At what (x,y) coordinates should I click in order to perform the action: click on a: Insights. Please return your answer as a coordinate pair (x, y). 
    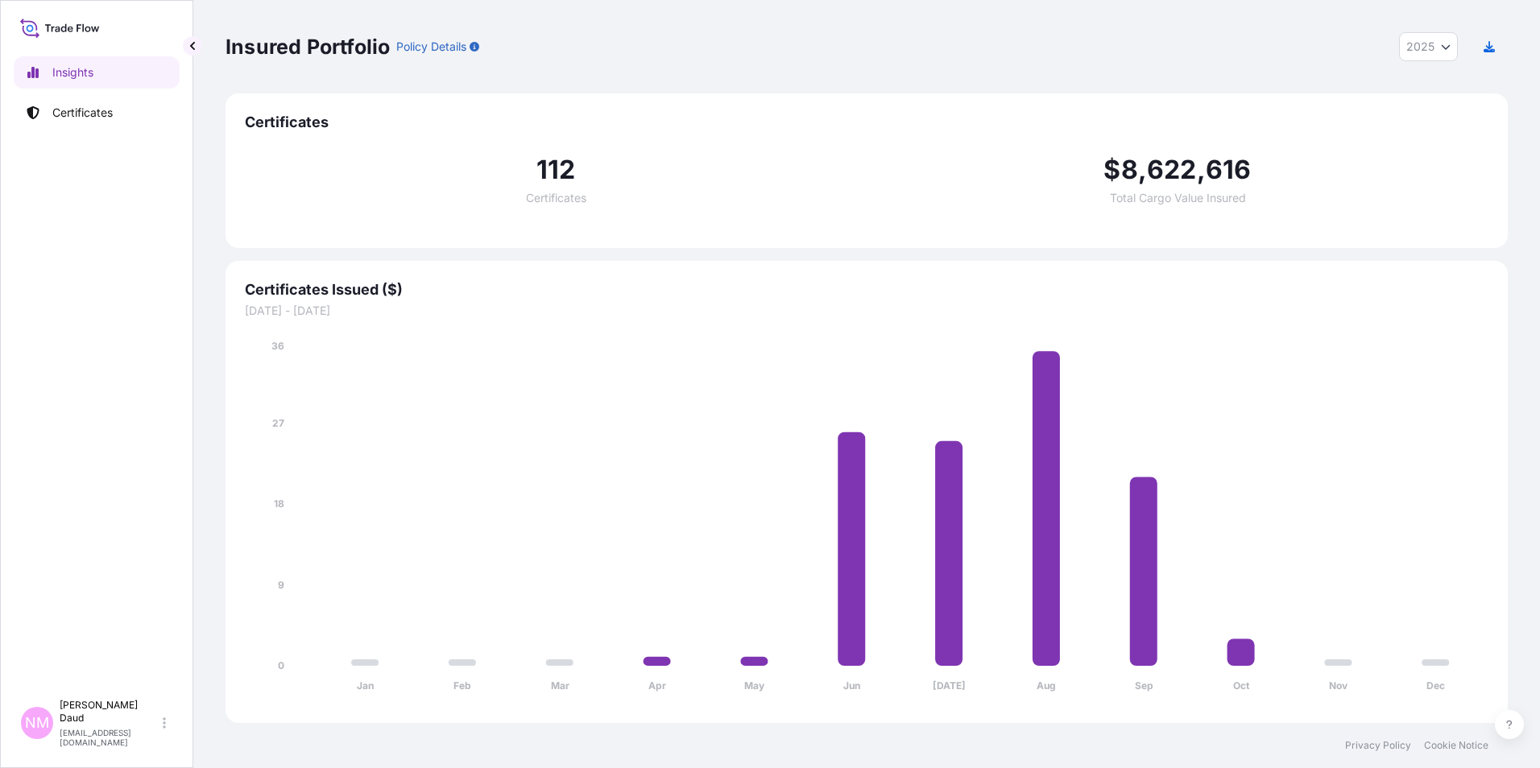
    Looking at the image, I should click on (97, 72).